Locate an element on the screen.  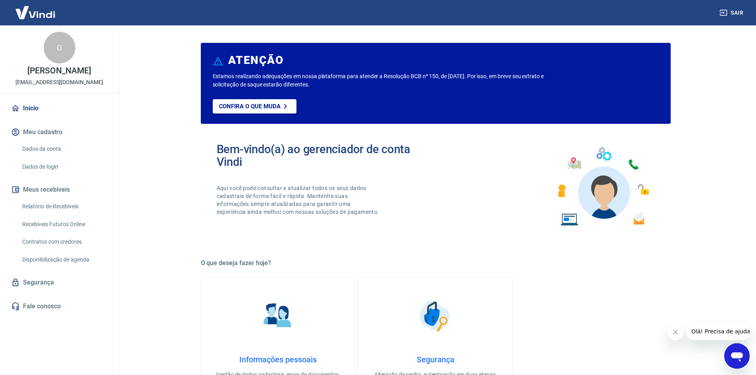
h6: ATENÇÃO is located at coordinates (256, 60).